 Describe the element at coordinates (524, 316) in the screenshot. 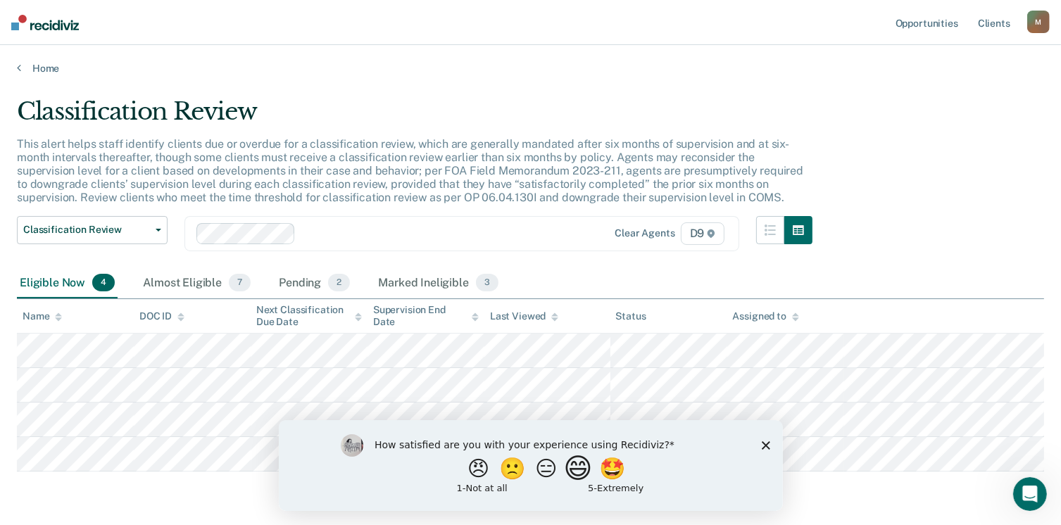

I see `div: Last Viewed` at that location.